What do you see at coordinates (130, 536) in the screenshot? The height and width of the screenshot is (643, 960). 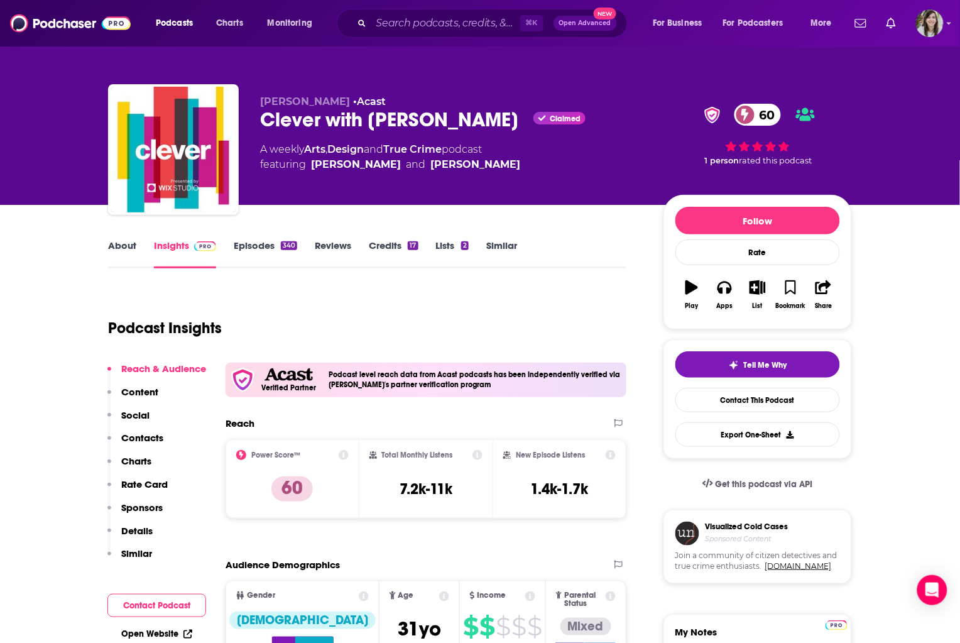 I see `button: Details` at bounding box center [130, 536].